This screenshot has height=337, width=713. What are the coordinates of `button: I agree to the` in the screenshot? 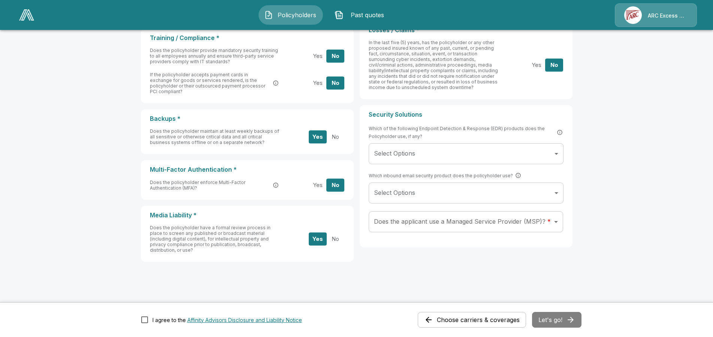 It's located at (245, 320).